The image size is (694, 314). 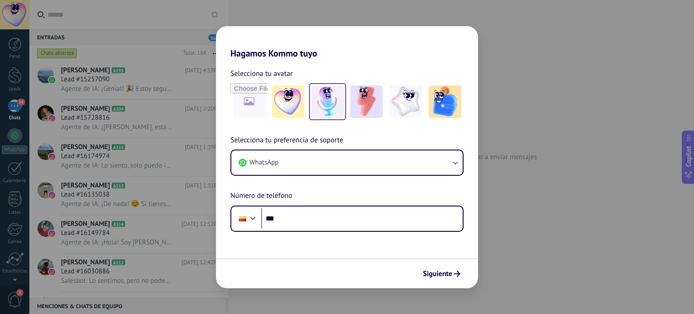 What do you see at coordinates (287, 141) in the screenshot?
I see `span: Selecciona tu preferencia de soporte` at bounding box center [287, 141].